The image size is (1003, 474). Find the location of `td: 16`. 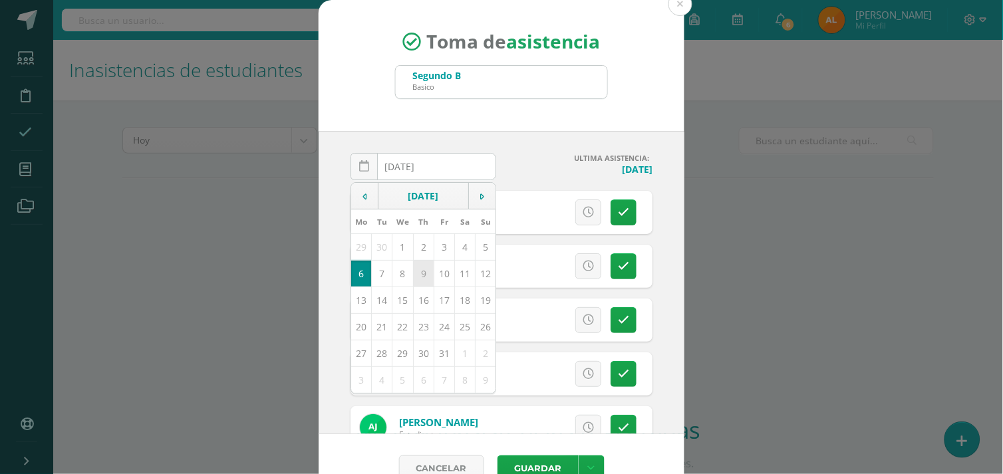

td: 16 is located at coordinates (423, 300).